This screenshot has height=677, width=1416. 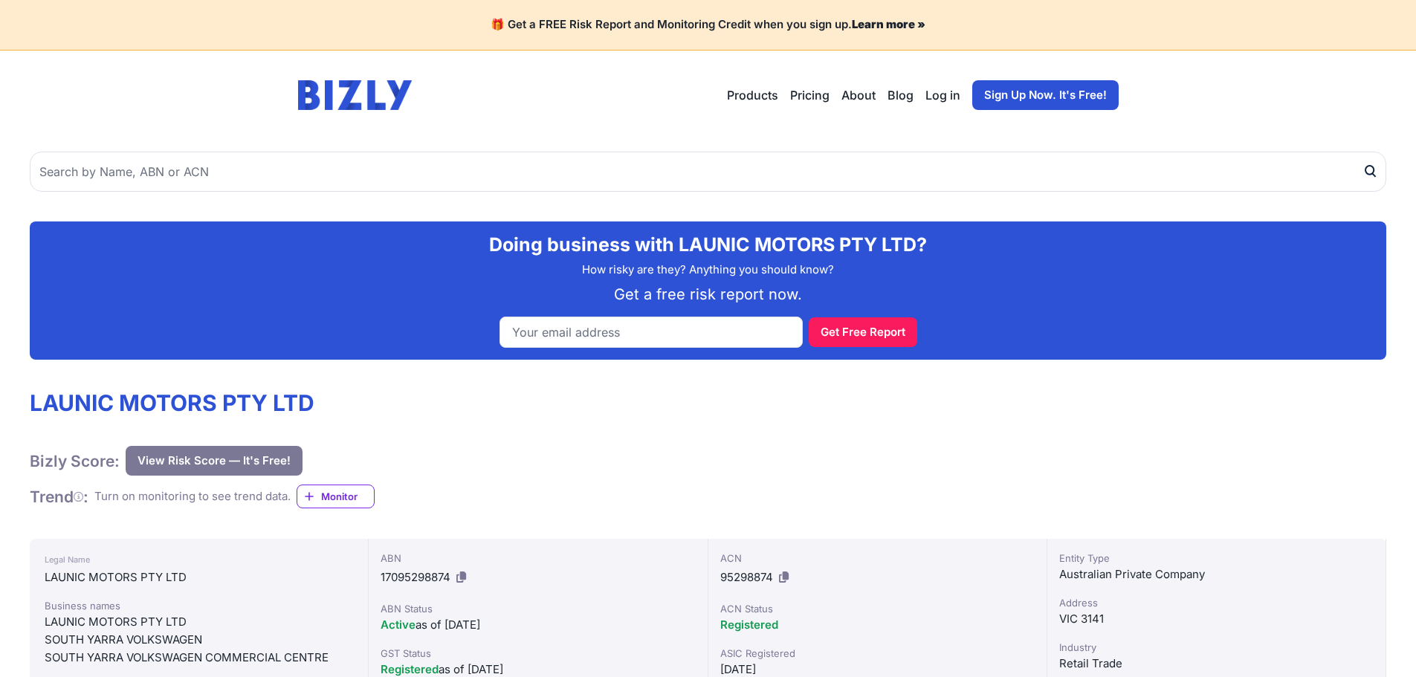 What do you see at coordinates (1216, 619) in the screenshot?
I see `div: VIC 3141` at bounding box center [1216, 619].